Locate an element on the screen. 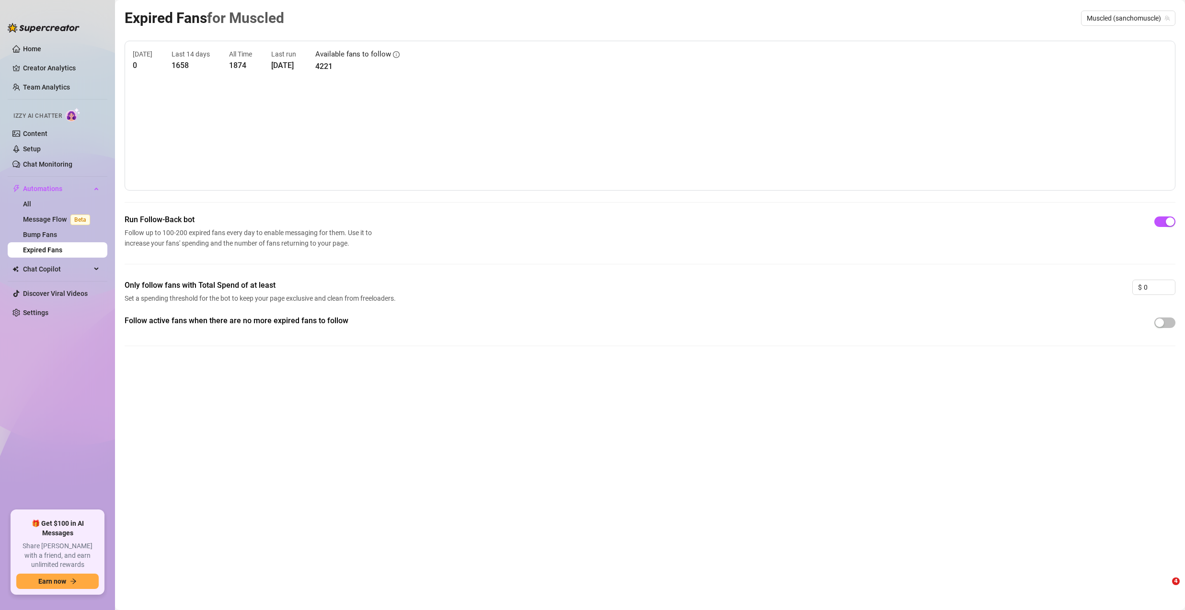  span: Follow active fans when there are no more expired fans to follow is located at coordinates (262, 321).